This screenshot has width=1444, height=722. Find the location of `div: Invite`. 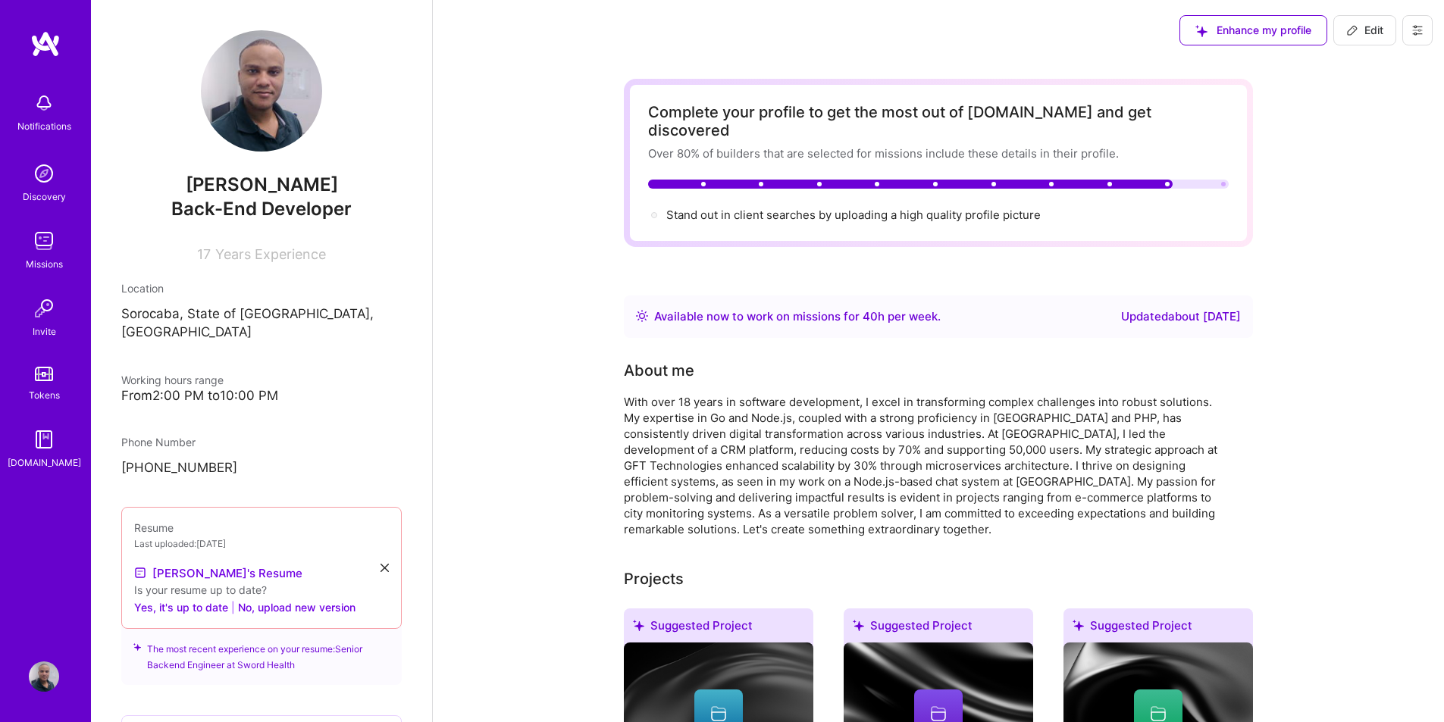

div: Invite is located at coordinates (44, 331).